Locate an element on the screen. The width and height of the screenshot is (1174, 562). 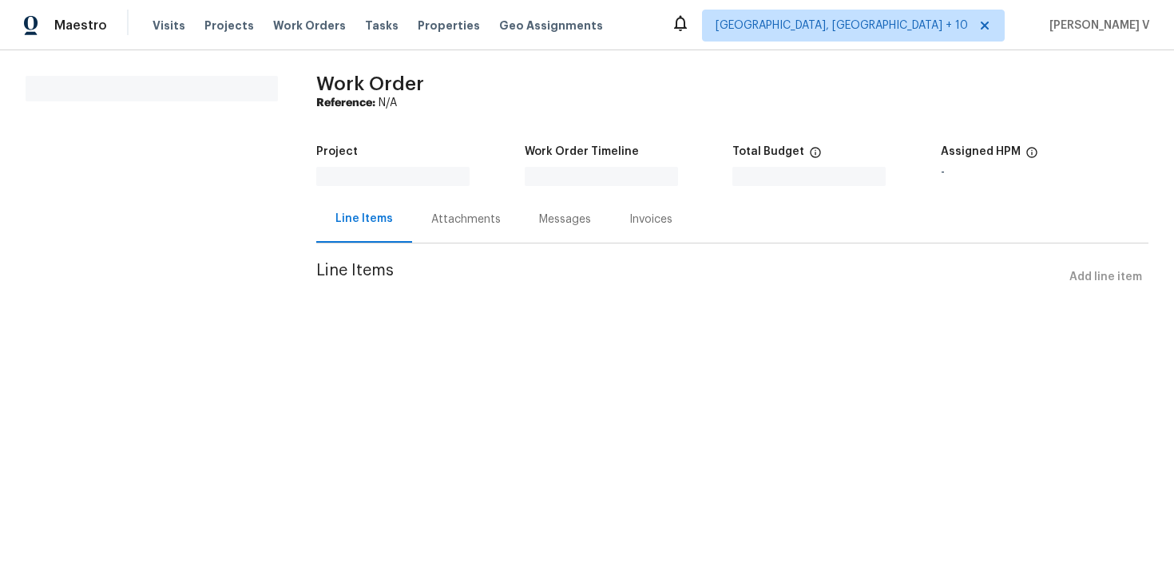
h5: Work Order Timeline is located at coordinates (582, 152).